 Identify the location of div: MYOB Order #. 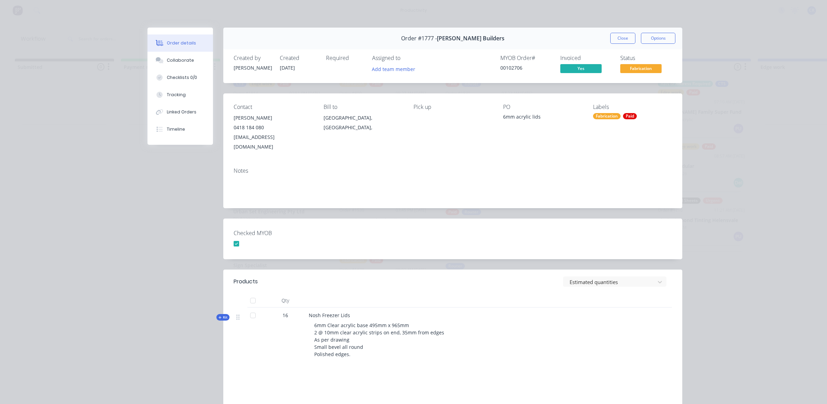
(526, 58).